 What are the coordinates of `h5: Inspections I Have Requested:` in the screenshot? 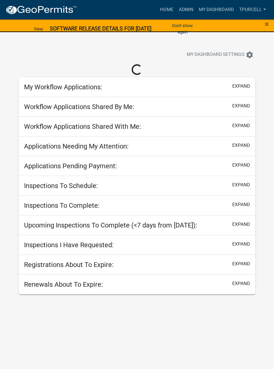 It's located at (69, 245).